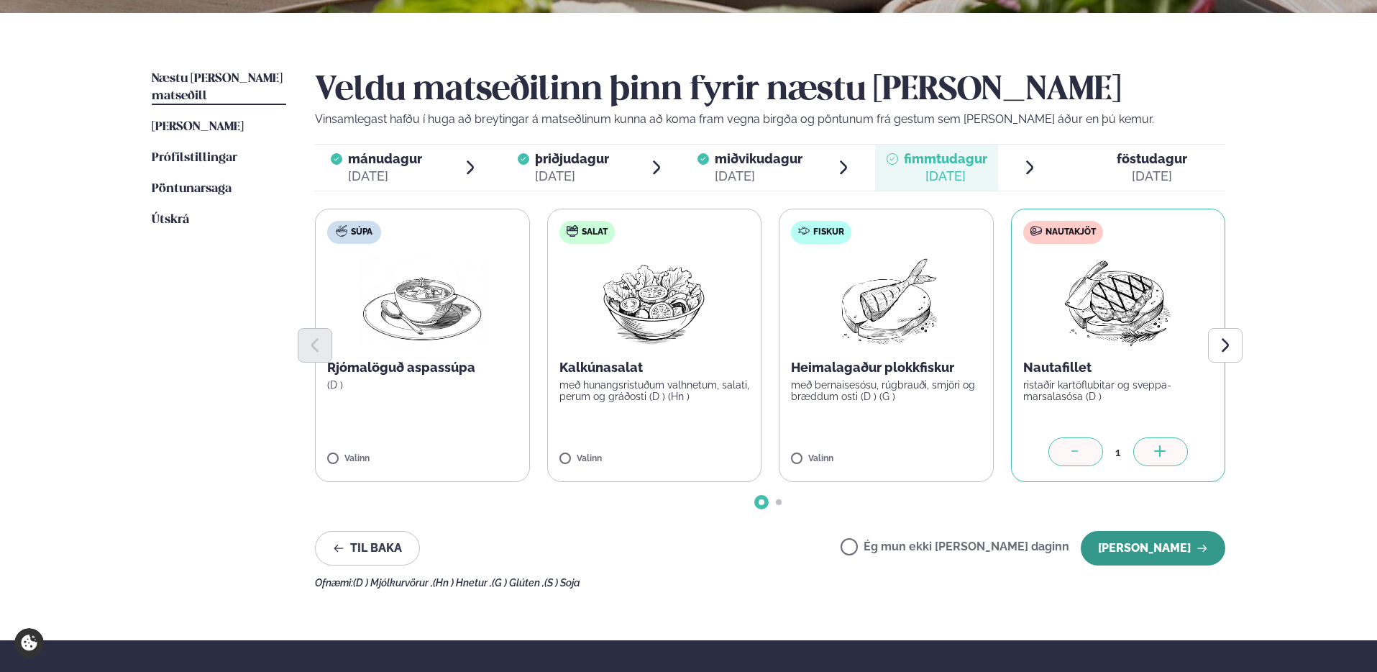 The width and height of the screenshot is (1377, 672). What do you see at coordinates (462, 583) in the screenshot?
I see `span: (Hn ) Hnetur ,` at bounding box center [462, 583].